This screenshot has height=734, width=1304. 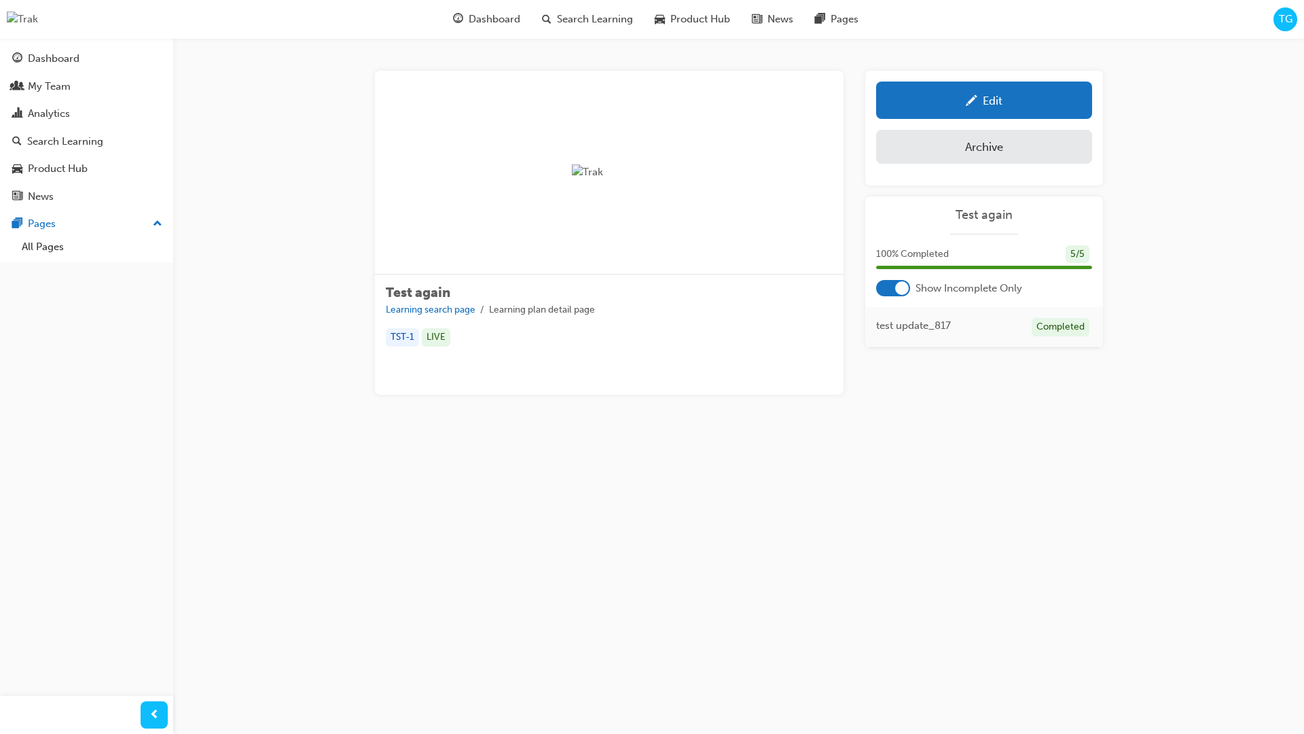 What do you see at coordinates (154, 715) in the screenshot?
I see `span: prev-icon` at bounding box center [154, 715].